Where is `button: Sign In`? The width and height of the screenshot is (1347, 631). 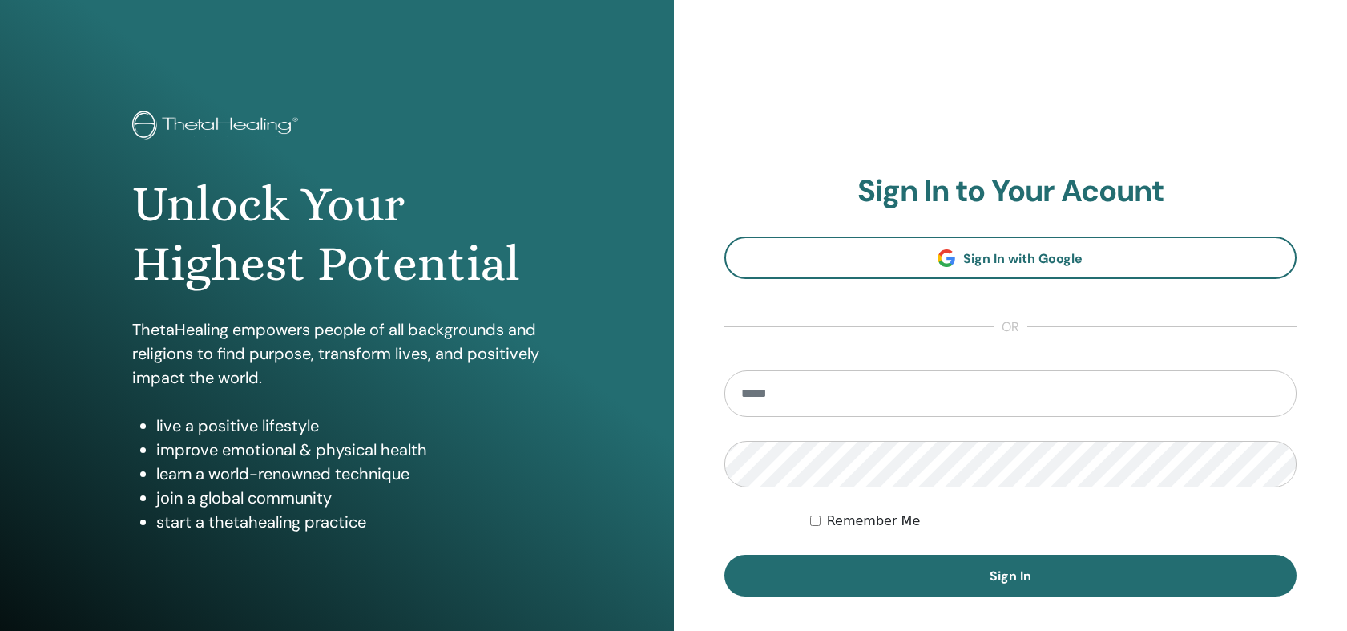
button: Sign In is located at coordinates (1011, 576).